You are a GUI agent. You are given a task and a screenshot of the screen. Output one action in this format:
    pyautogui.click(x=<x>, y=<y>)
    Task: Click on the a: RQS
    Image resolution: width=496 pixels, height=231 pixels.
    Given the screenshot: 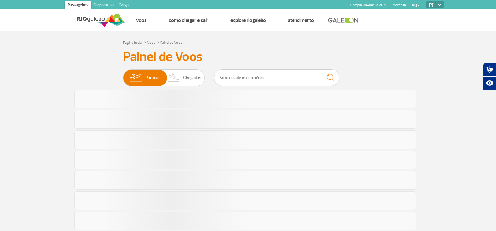 What is the action you would take?
    pyautogui.click(x=416, y=5)
    